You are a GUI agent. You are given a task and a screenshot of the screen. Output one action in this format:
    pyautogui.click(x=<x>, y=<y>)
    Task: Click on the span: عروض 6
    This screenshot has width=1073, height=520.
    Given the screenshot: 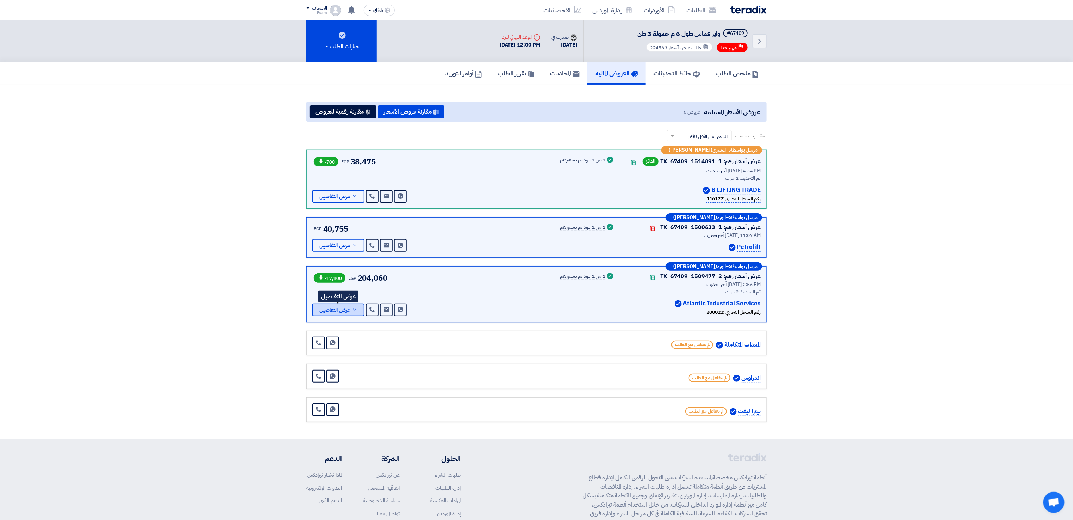 What is the action you would take?
    pyautogui.click(x=691, y=112)
    